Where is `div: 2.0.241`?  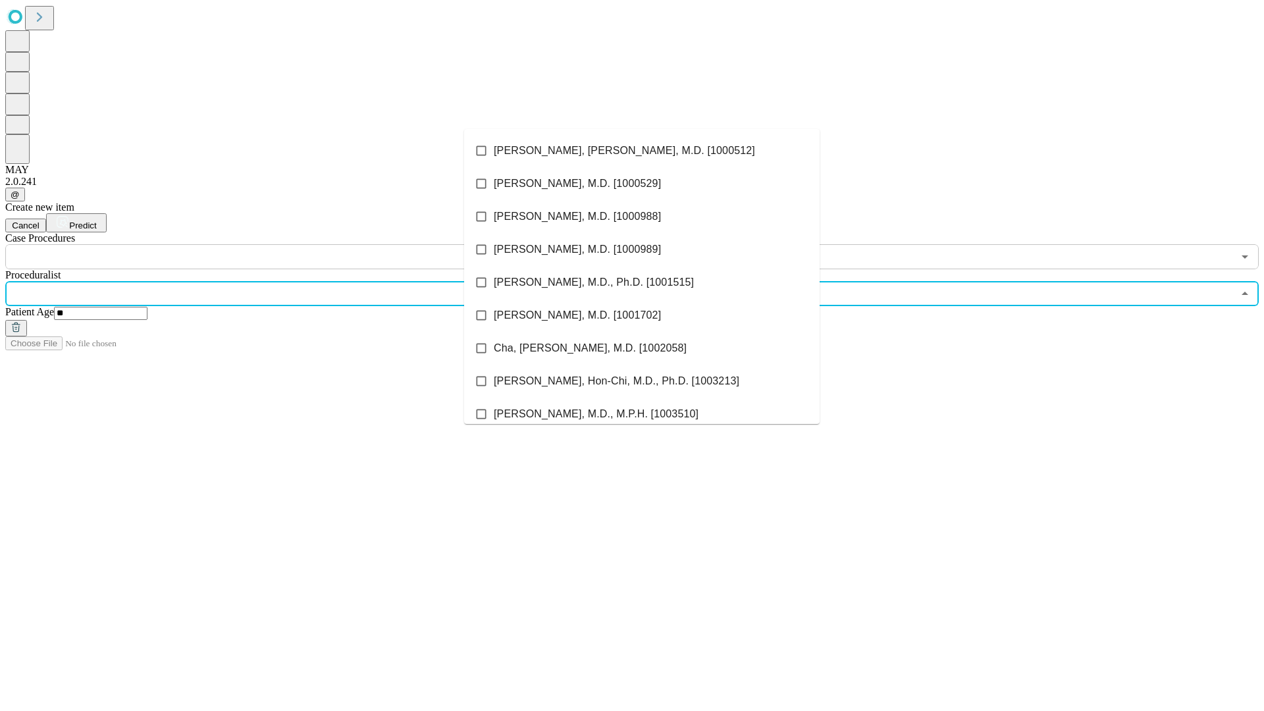
div: 2.0.241 is located at coordinates (632, 182).